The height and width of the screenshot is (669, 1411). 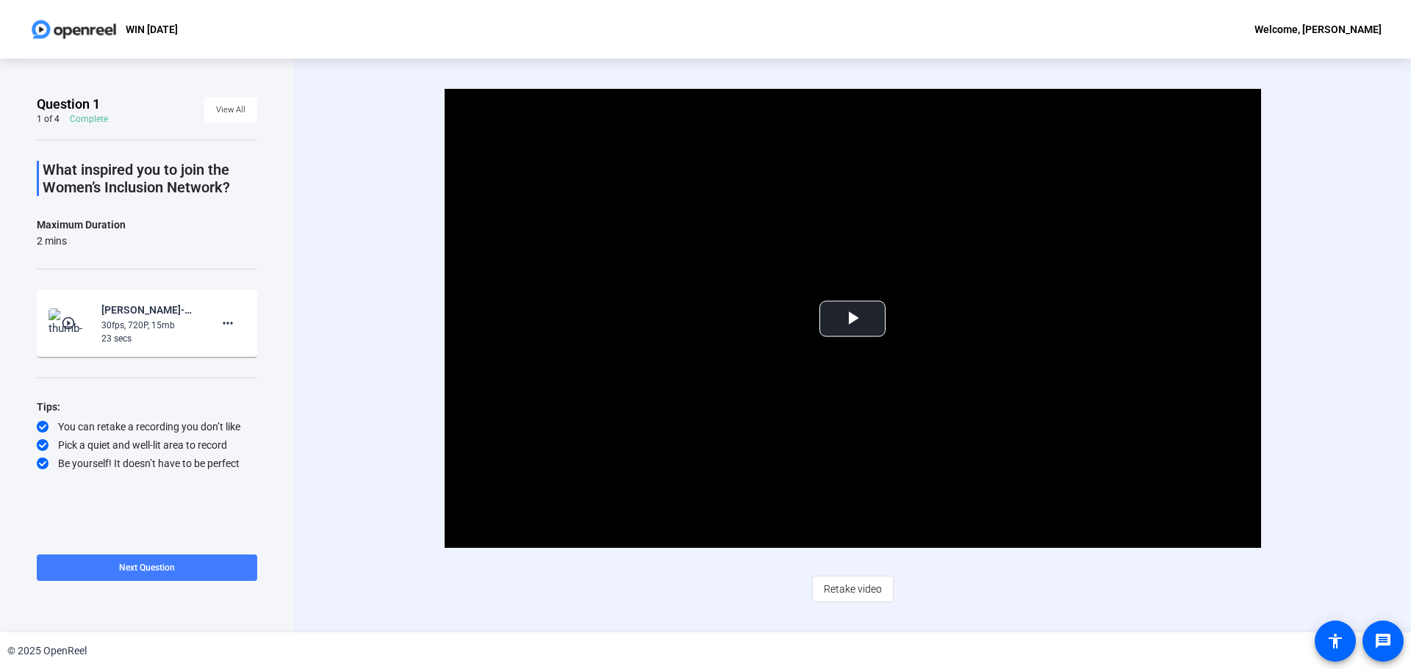 What do you see at coordinates (151, 339) in the screenshot?
I see `div: 23 secs` at bounding box center [151, 339].